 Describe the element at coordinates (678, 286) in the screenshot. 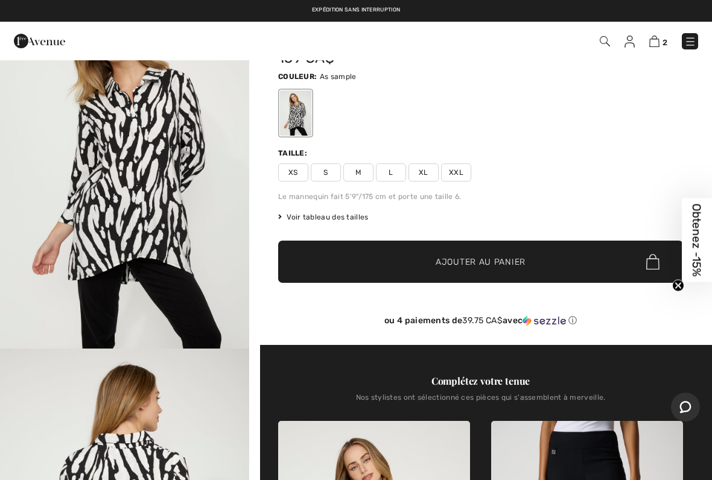

I see `button: Close teaser` at that location.